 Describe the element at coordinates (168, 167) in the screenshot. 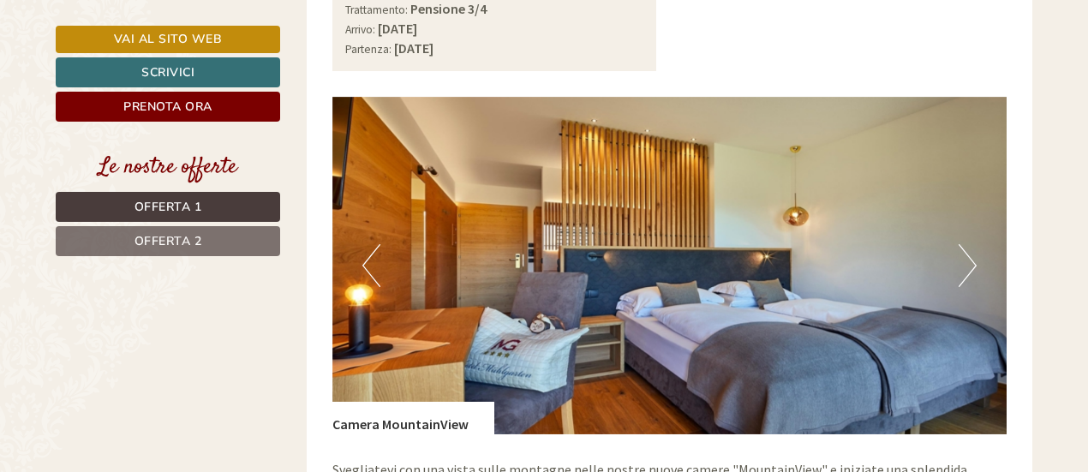

I see `div: Le nostre offerte` at that location.